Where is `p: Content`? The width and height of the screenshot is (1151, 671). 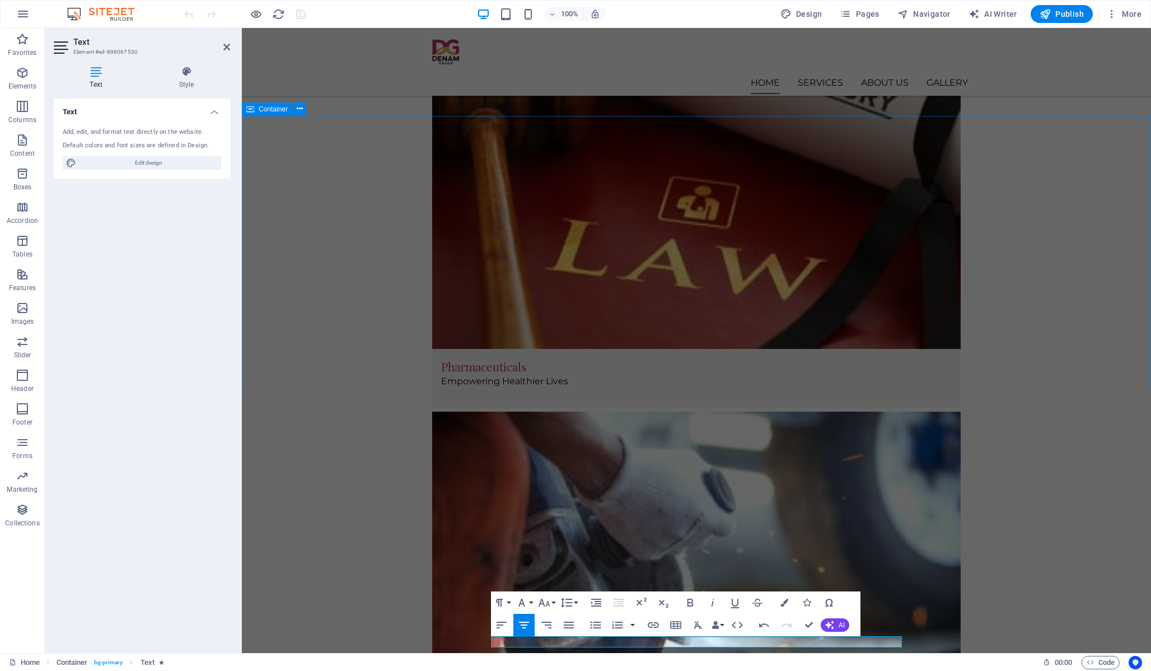
p: Content is located at coordinates (22, 153).